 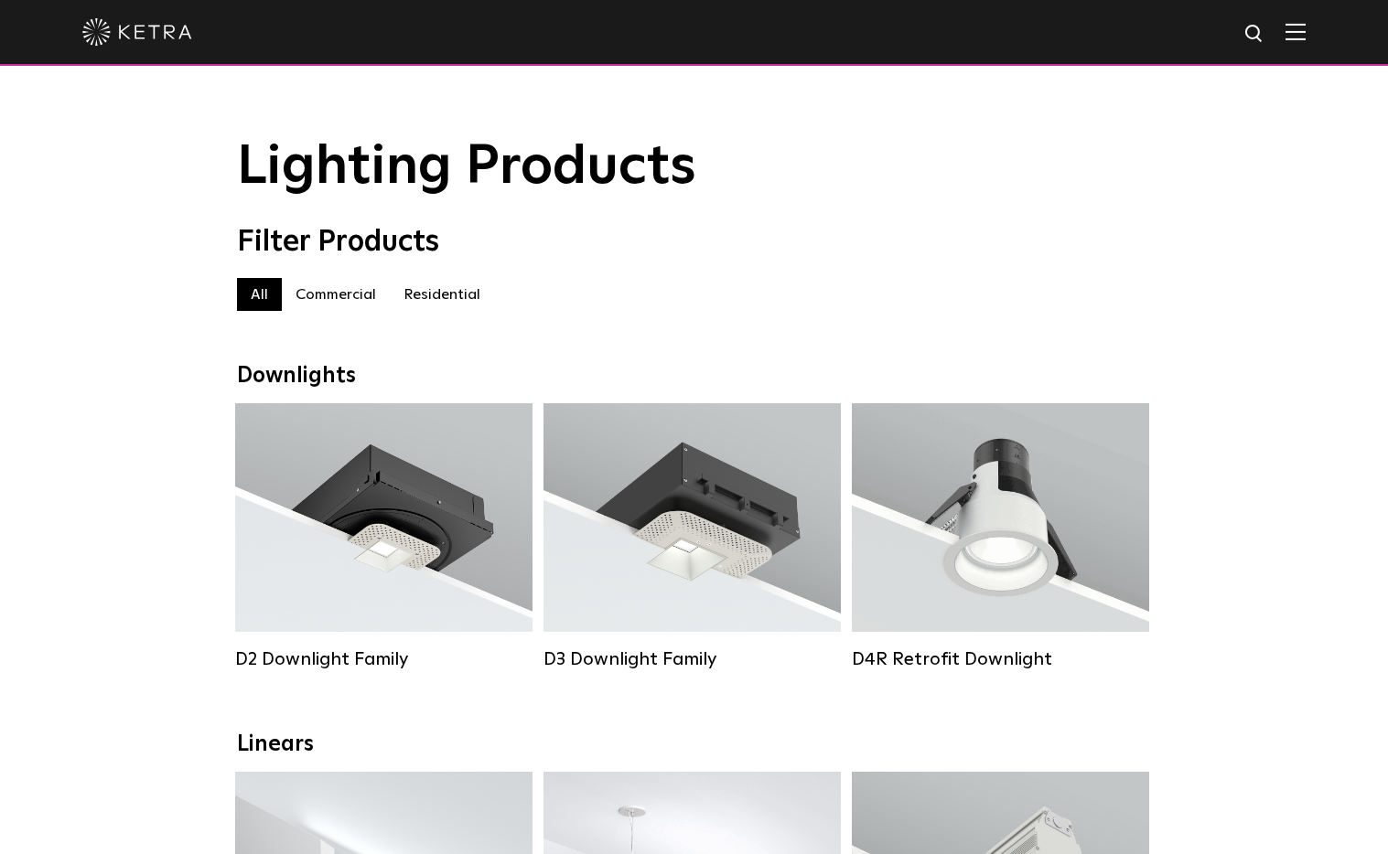 What do you see at coordinates (694, 376) in the screenshot?
I see `div: Downlights` at bounding box center [694, 376].